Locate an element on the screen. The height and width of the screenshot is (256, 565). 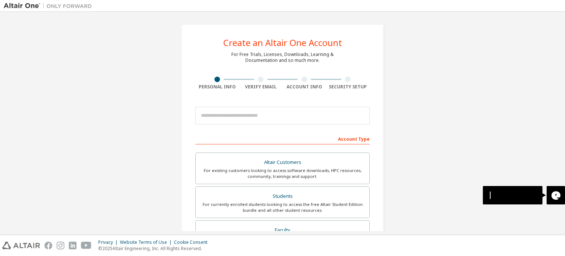
div: Cookie Consent is located at coordinates (193, 242).